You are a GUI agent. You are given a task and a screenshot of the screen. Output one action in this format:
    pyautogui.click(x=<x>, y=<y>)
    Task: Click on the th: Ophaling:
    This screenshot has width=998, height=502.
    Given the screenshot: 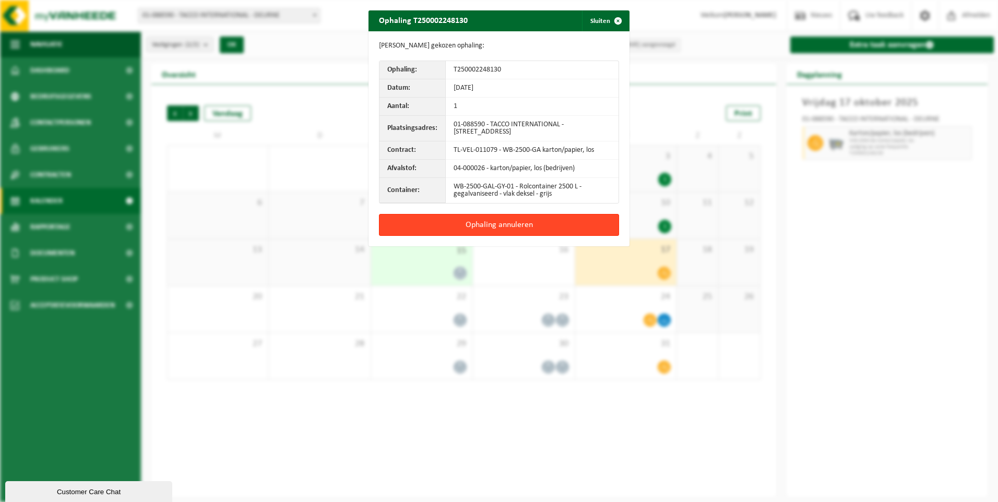 What is the action you would take?
    pyautogui.click(x=412, y=70)
    